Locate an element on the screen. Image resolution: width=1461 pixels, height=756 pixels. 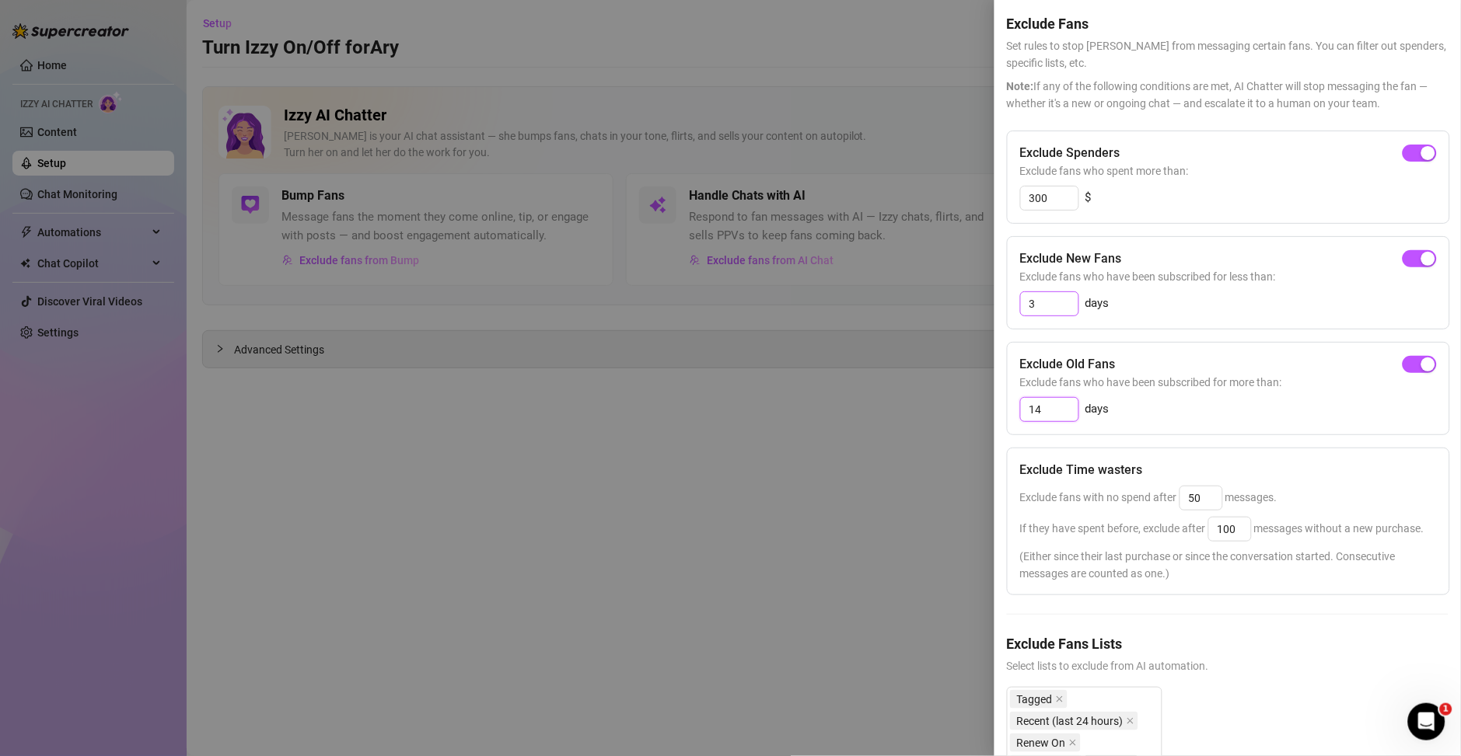
h5: Exclude Fans is located at coordinates (1227, 23).